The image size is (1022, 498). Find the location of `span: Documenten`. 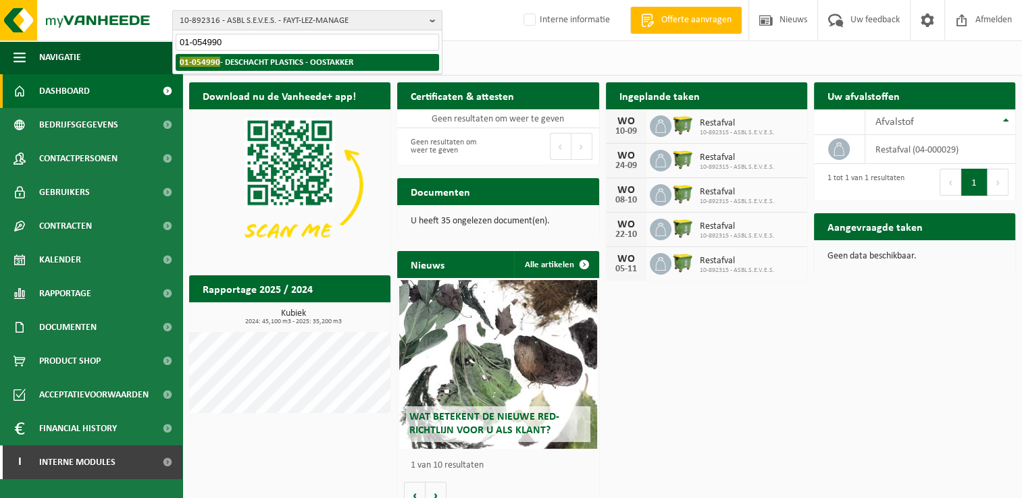

span: Documenten is located at coordinates (68, 327).